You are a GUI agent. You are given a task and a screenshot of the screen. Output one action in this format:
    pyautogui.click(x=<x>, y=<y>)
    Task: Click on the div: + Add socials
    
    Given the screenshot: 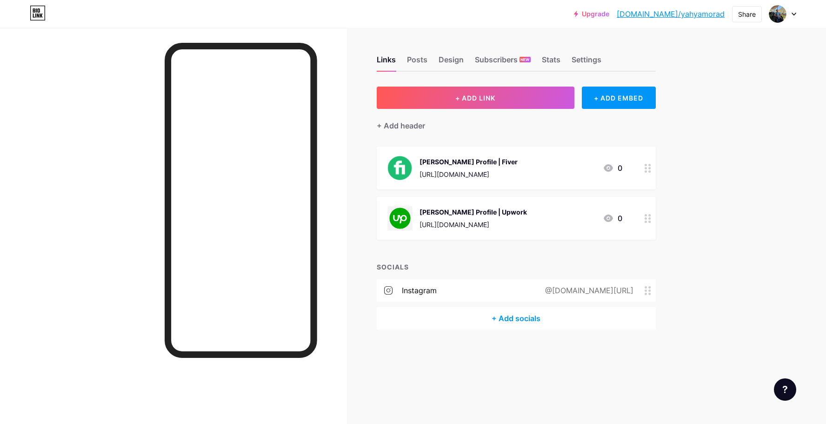 What is the action you would take?
    pyautogui.click(x=516, y=318)
    